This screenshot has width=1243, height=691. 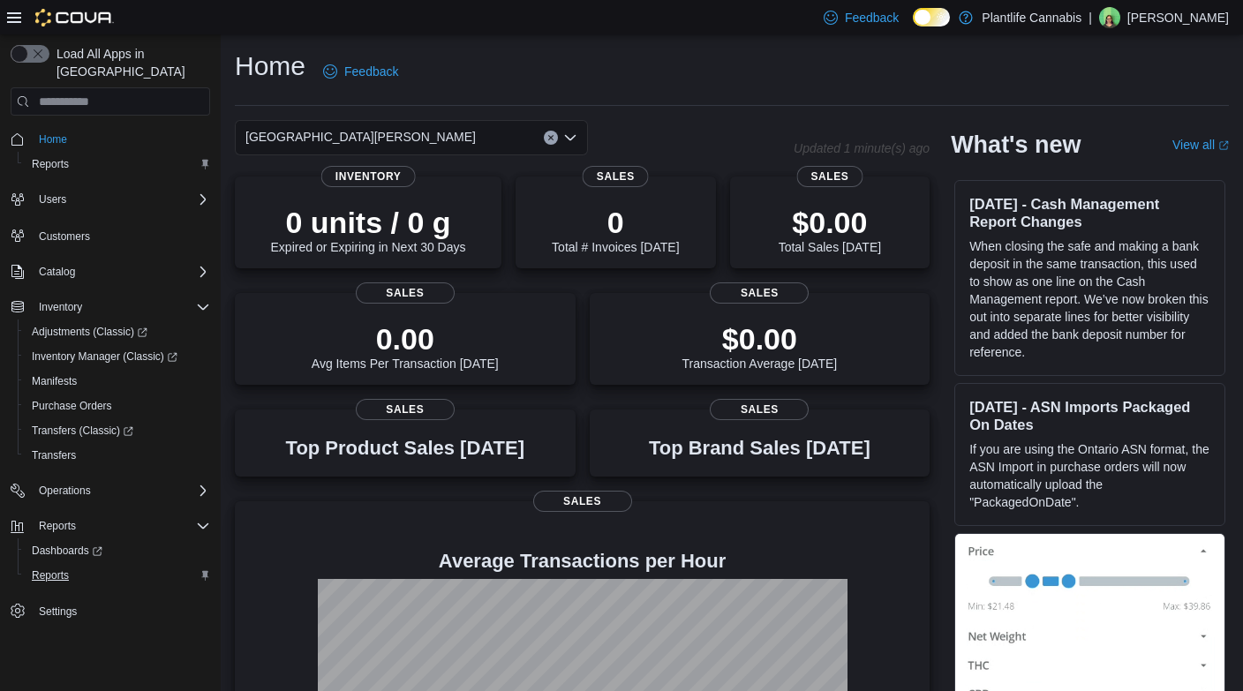 I want to click on button: Transfers, so click(x=117, y=455).